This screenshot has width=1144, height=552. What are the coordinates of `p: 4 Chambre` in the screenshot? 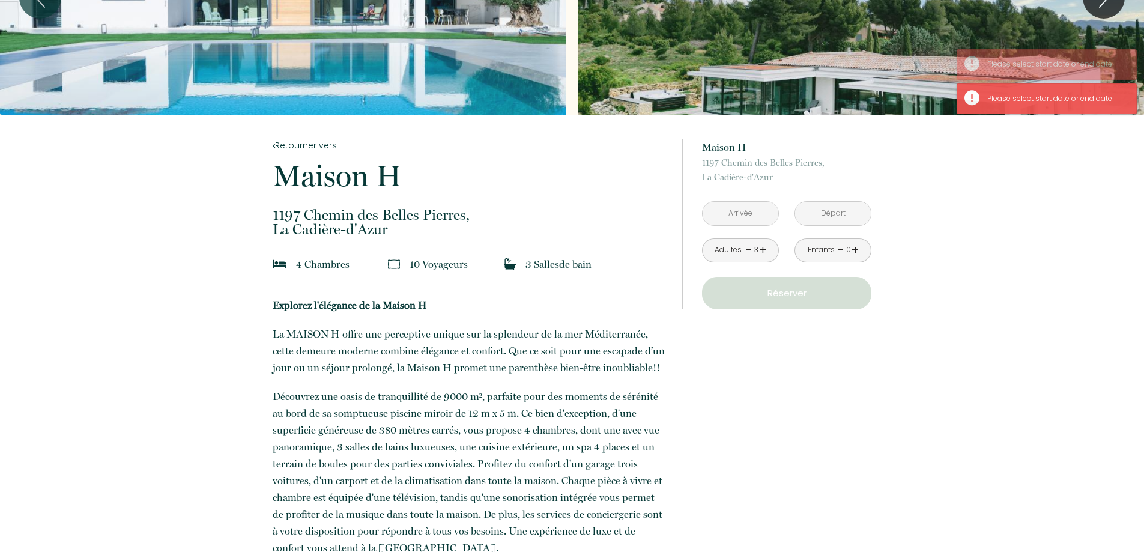 It's located at (322, 264).